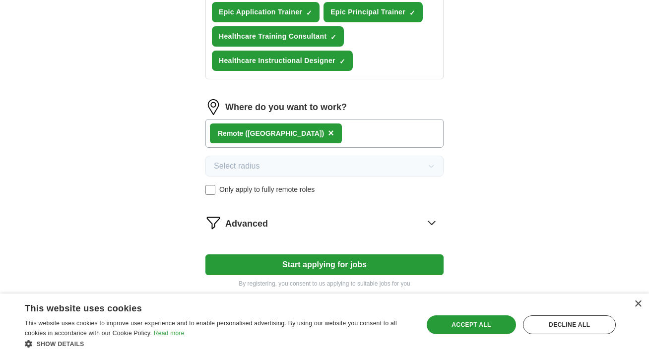 This screenshot has height=356, width=649. I want to click on span: Epic Principal Trainer, so click(367, 12).